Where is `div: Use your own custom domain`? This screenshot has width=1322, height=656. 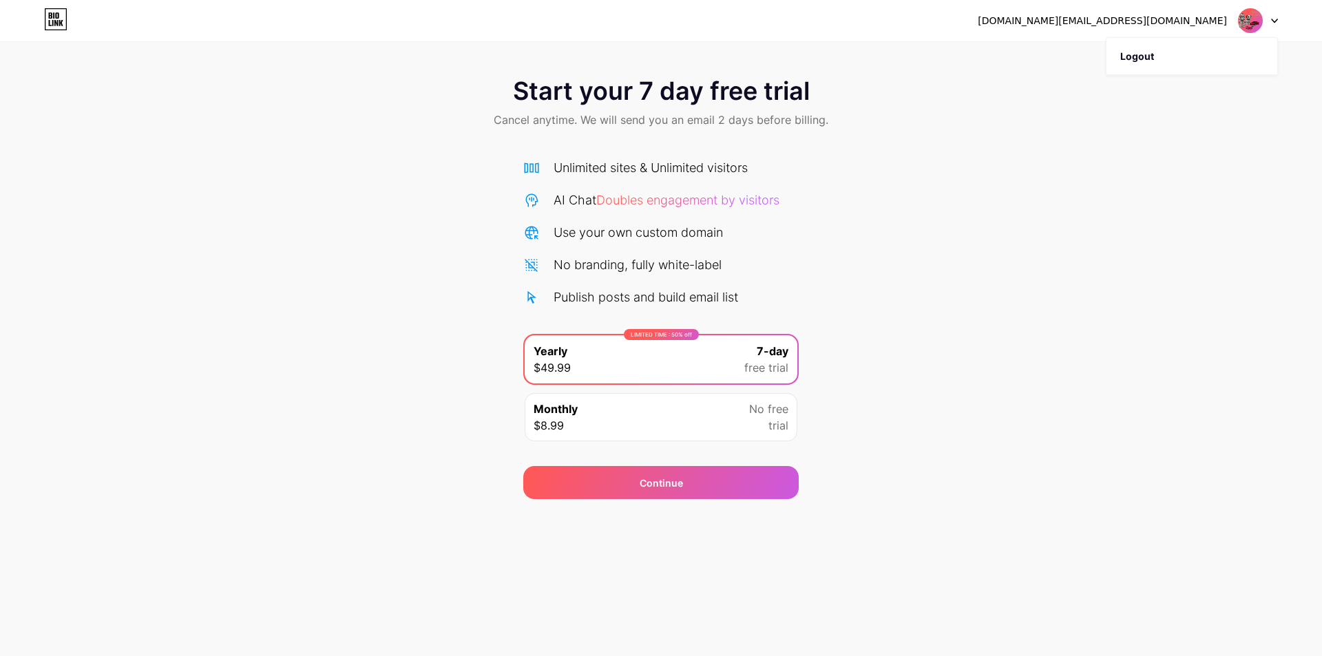
div: Use your own custom domain is located at coordinates (638, 232).